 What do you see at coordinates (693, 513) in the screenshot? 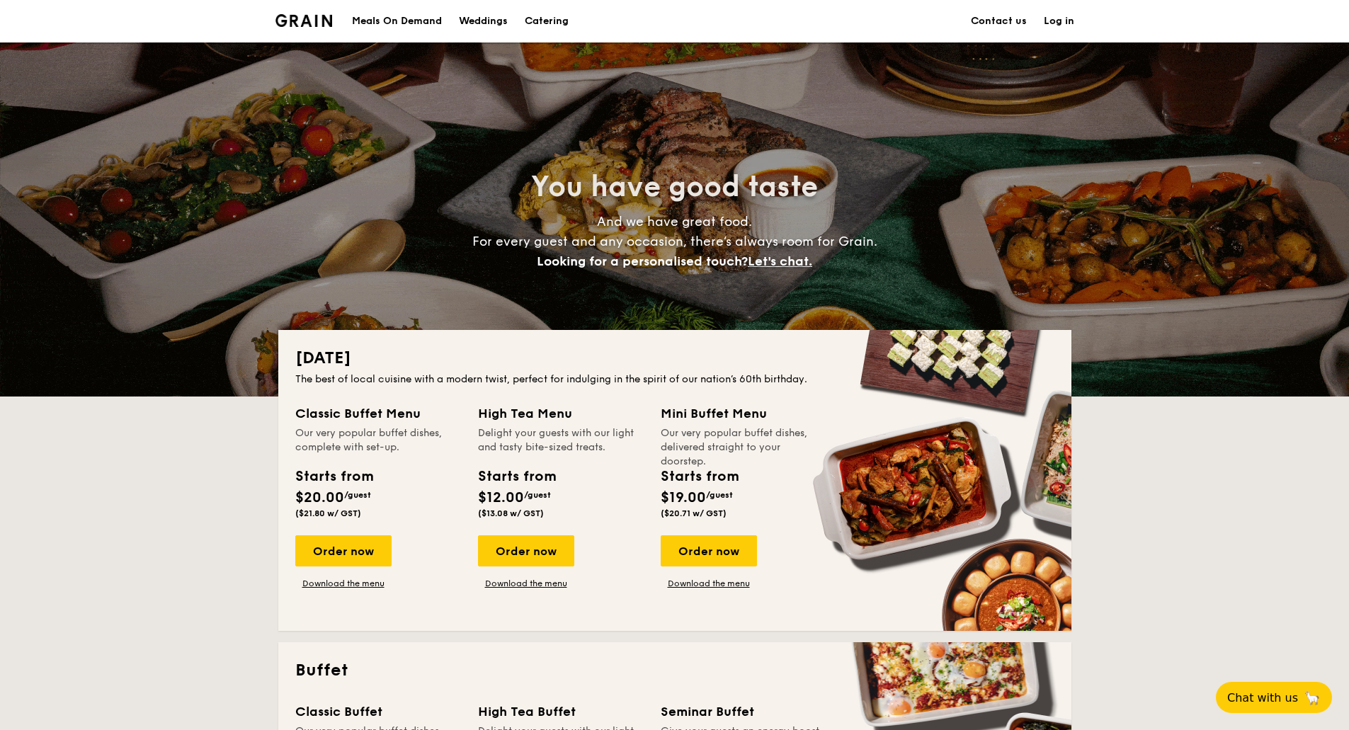
I see `span: ($20.71 w/ GST)` at bounding box center [693, 513].